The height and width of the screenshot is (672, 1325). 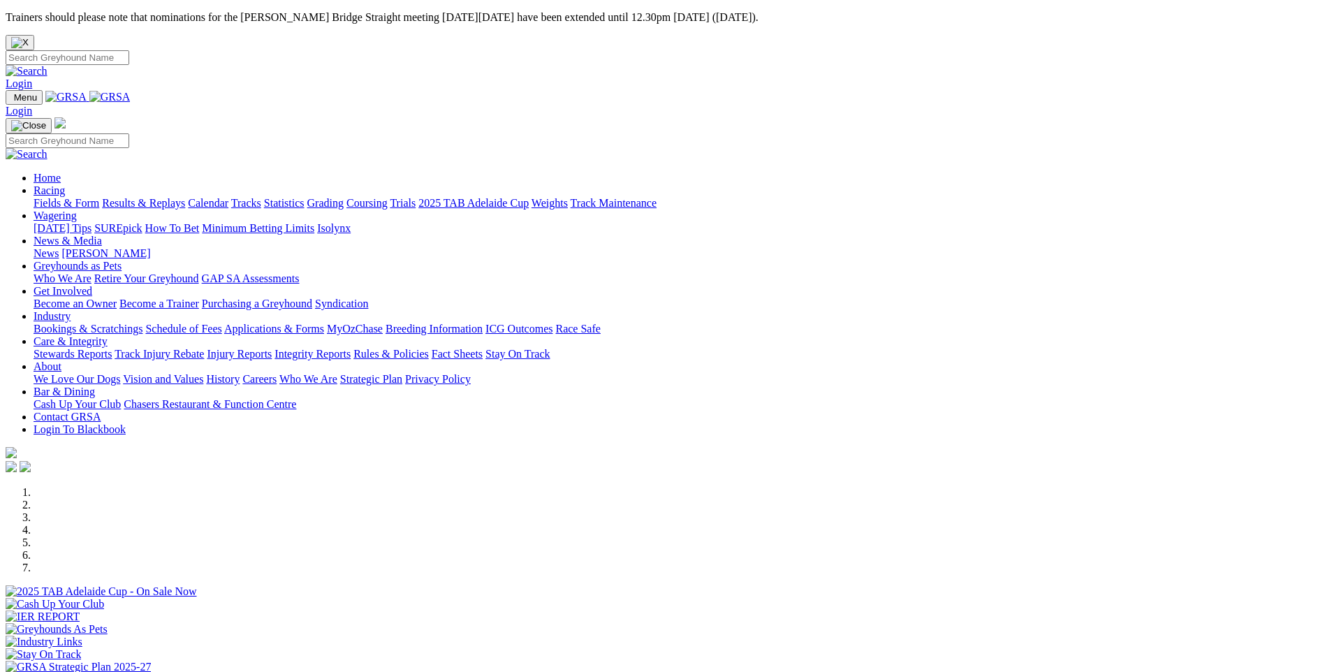 What do you see at coordinates (676, 254) in the screenshot?
I see `div: News & Media` at bounding box center [676, 254].